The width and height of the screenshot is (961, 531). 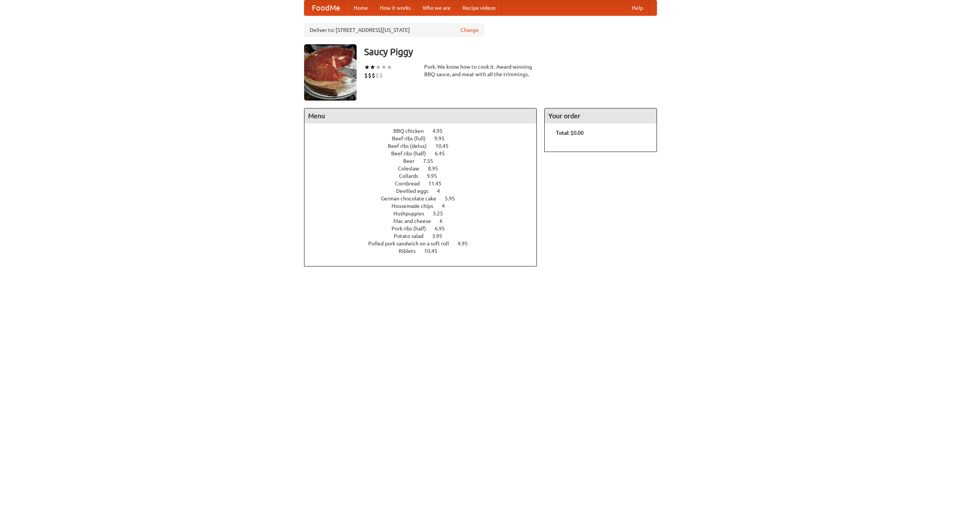 I want to click on a: Change, so click(x=470, y=30).